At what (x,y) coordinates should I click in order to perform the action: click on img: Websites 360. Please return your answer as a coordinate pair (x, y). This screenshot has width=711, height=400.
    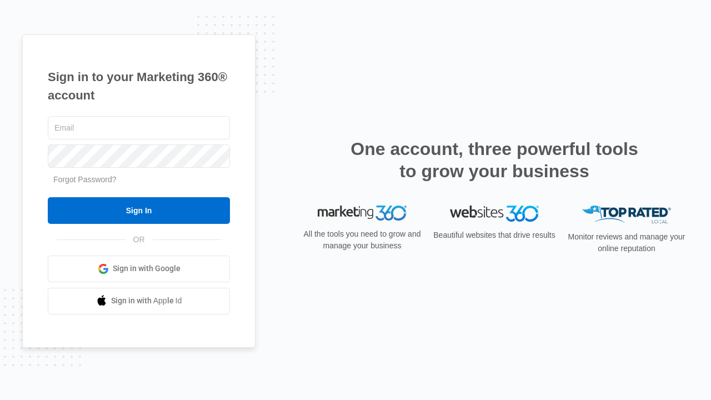
    Looking at the image, I should click on (494, 213).